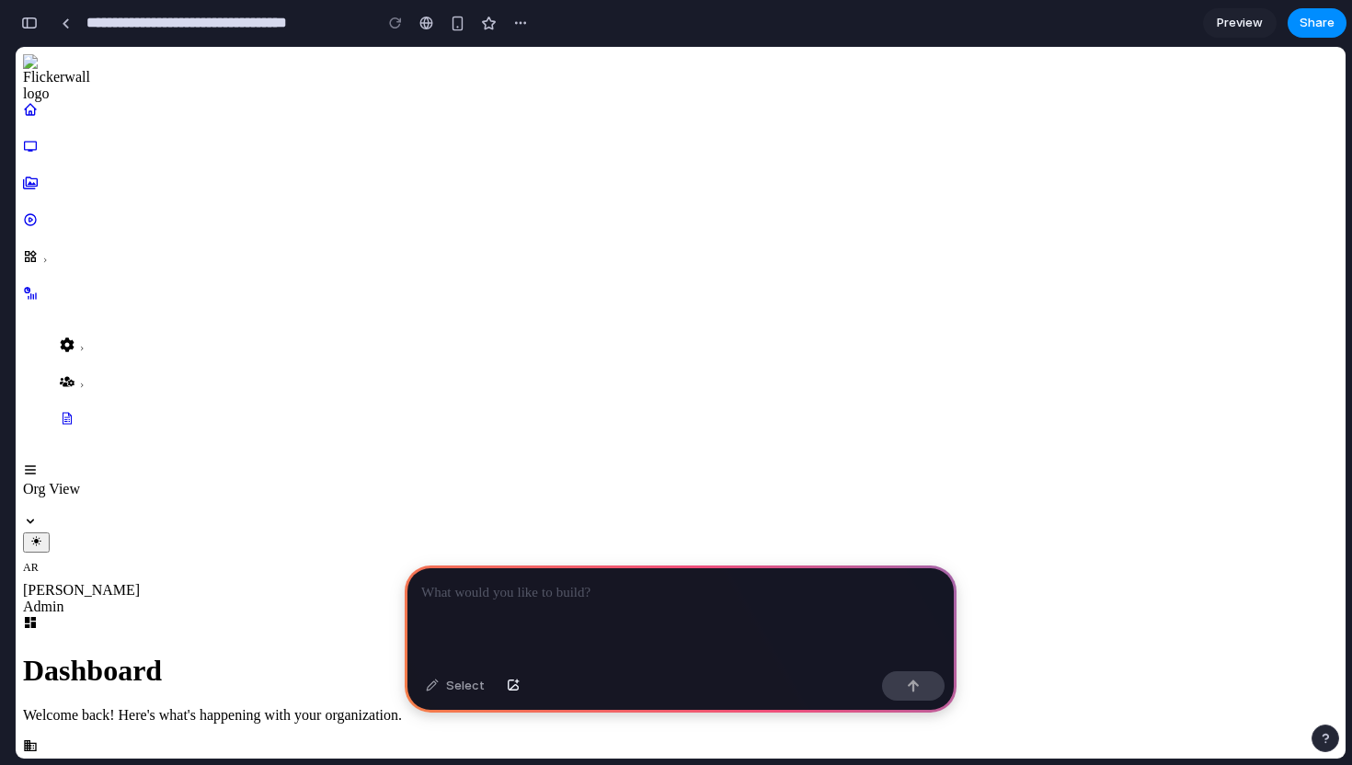 The height and width of the screenshot is (765, 1352). Describe the element at coordinates (15, 521) in the screenshot. I see `span: AR` at that location.